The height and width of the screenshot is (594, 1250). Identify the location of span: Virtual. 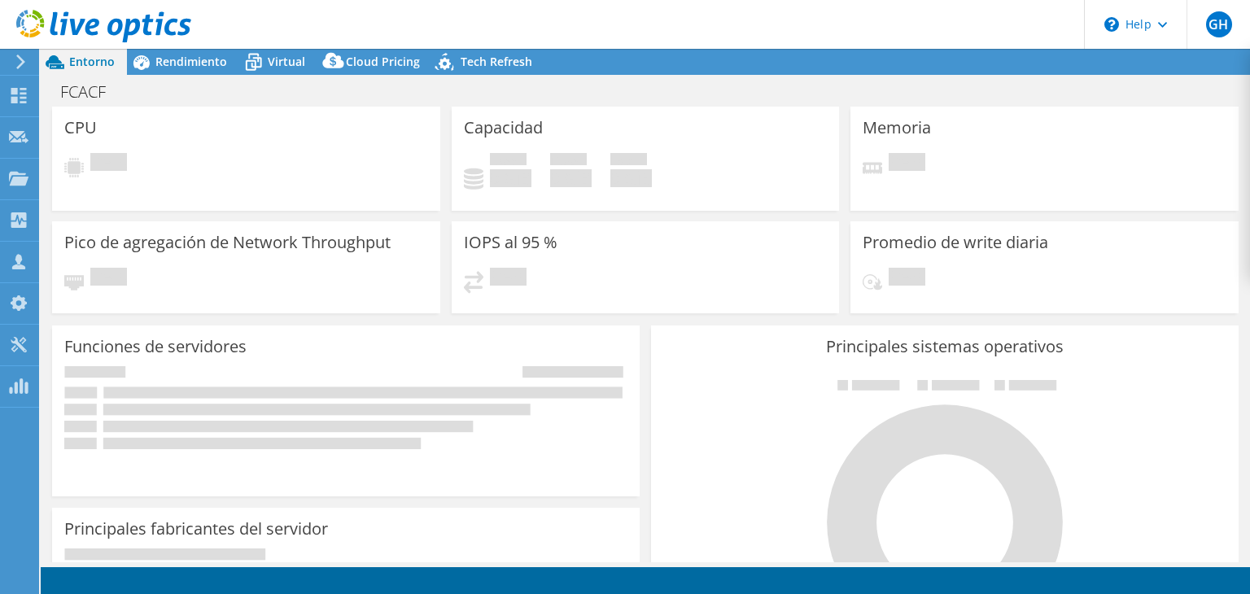
(286, 61).